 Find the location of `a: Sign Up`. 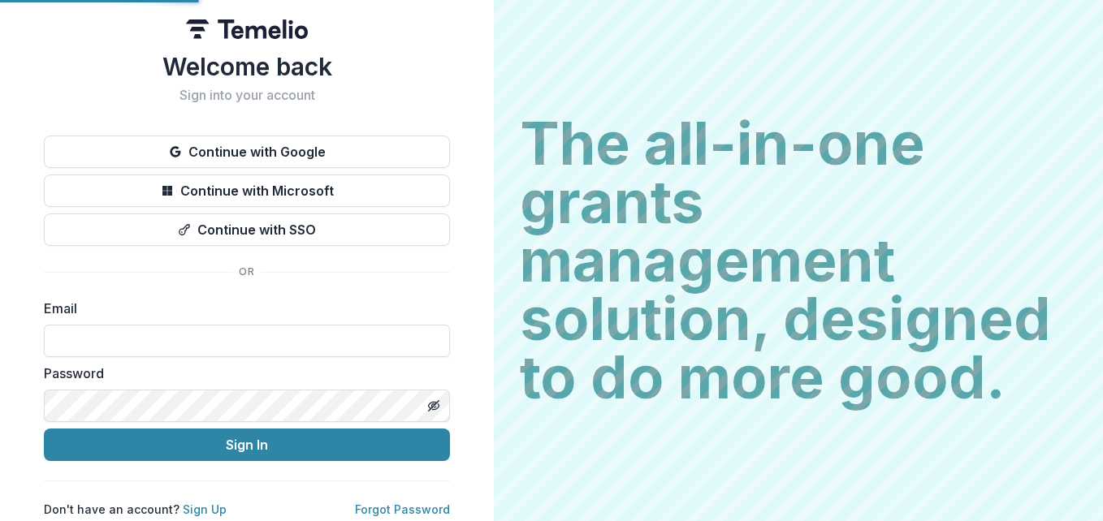

a: Sign Up is located at coordinates (205, 509).